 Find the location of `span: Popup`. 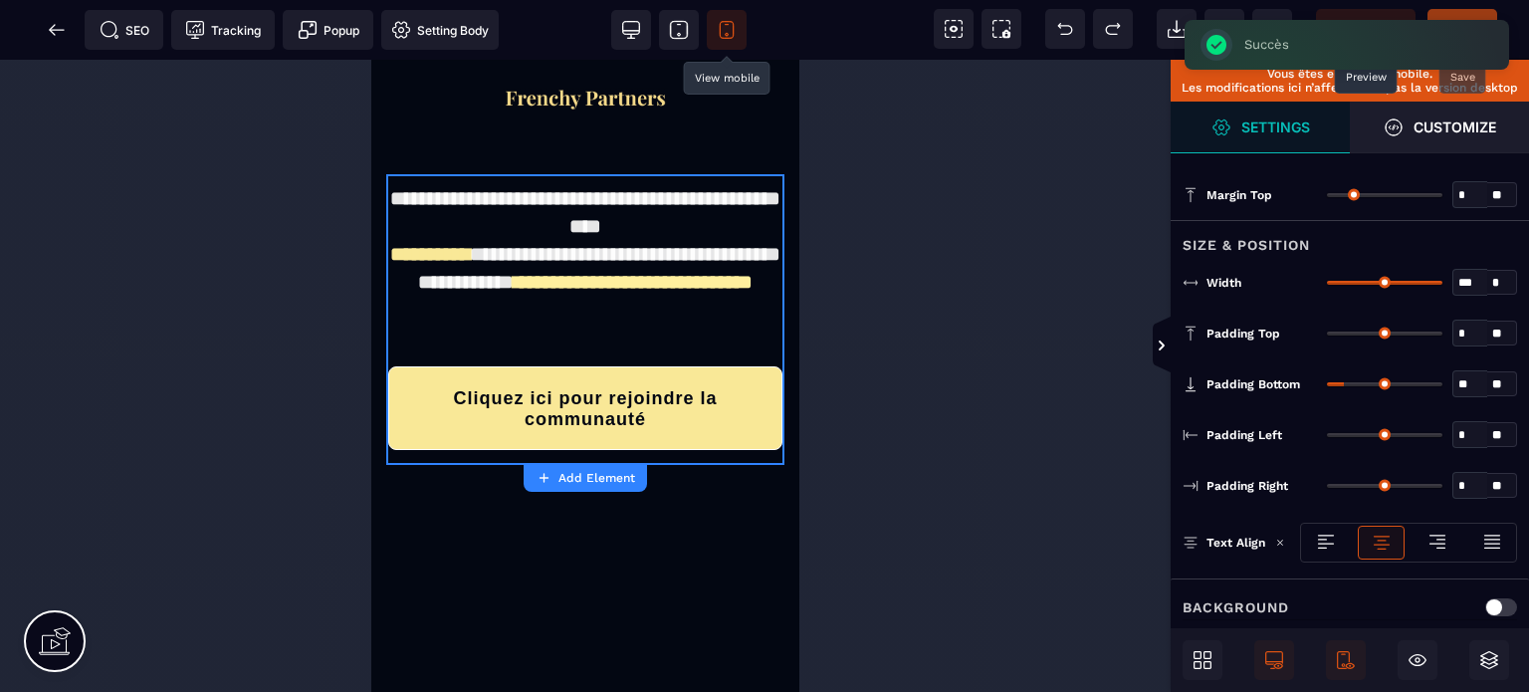

span: Popup is located at coordinates (328, 30).